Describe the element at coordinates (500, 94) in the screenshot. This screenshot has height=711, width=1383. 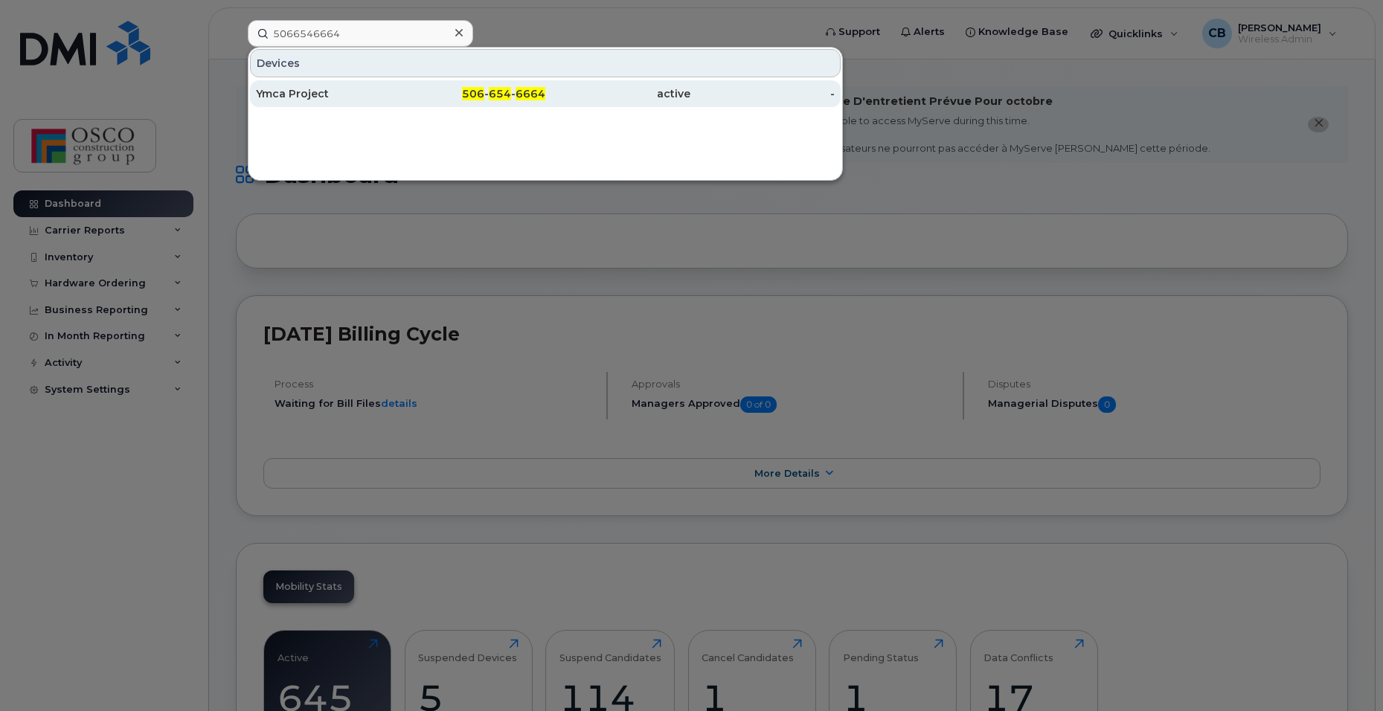
I see `span: 654` at that location.